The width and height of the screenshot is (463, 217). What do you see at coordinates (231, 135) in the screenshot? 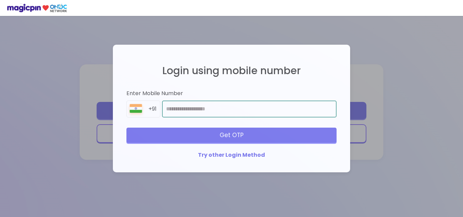
I see `div: Get OTP` at bounding box center [231, 135].